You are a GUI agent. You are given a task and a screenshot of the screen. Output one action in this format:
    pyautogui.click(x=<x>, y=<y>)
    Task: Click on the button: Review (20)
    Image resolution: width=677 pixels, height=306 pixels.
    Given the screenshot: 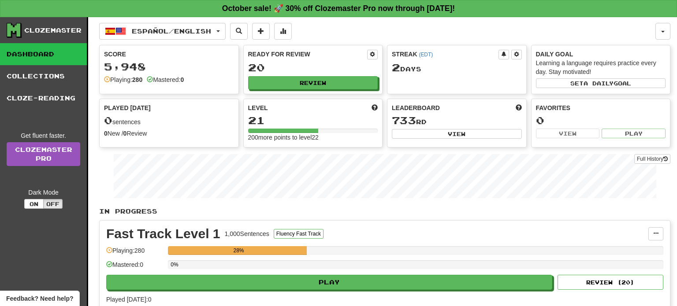 What is the action you would take?
    pyautogui.click(x=610, y=282)
    